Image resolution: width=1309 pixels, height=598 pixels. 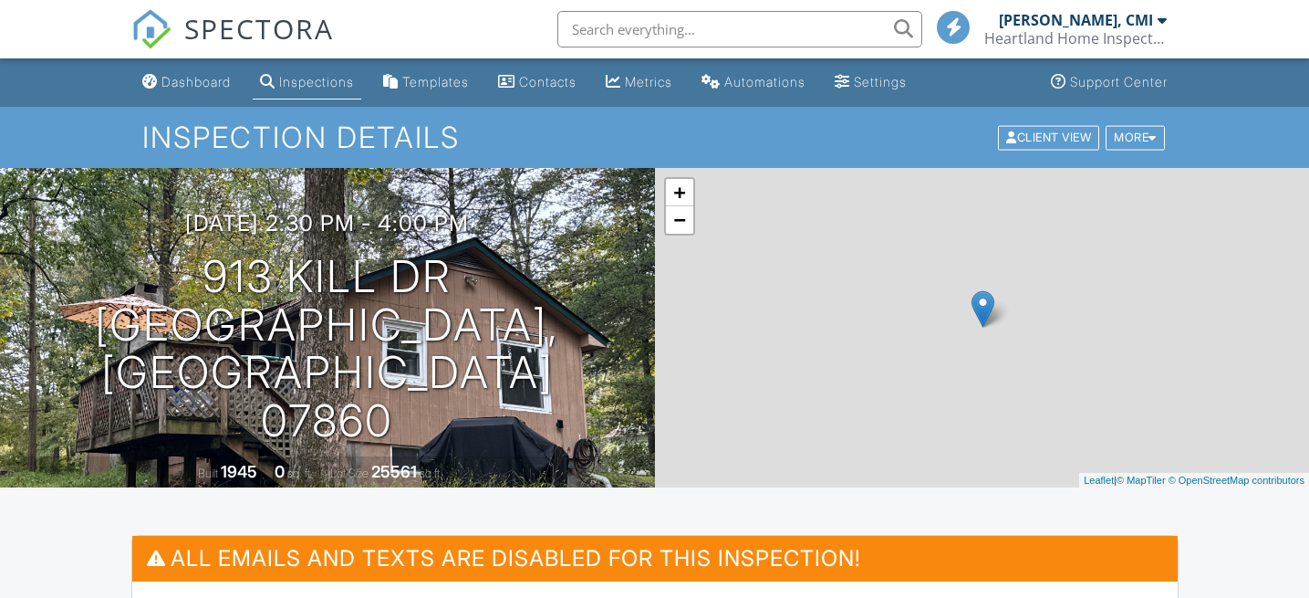 I want to click on a: Inspections, so click(x=307, y=82).